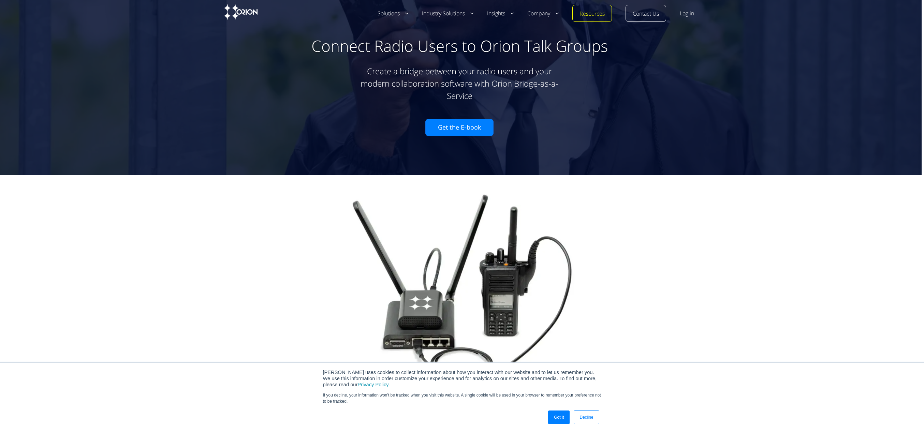  I want to click on a: Decline, so click(586, 417).